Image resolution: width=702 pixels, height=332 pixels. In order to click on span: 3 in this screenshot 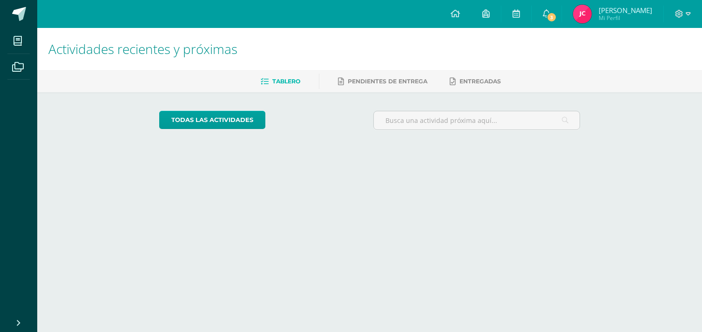, I will do `click(552, 17)`.